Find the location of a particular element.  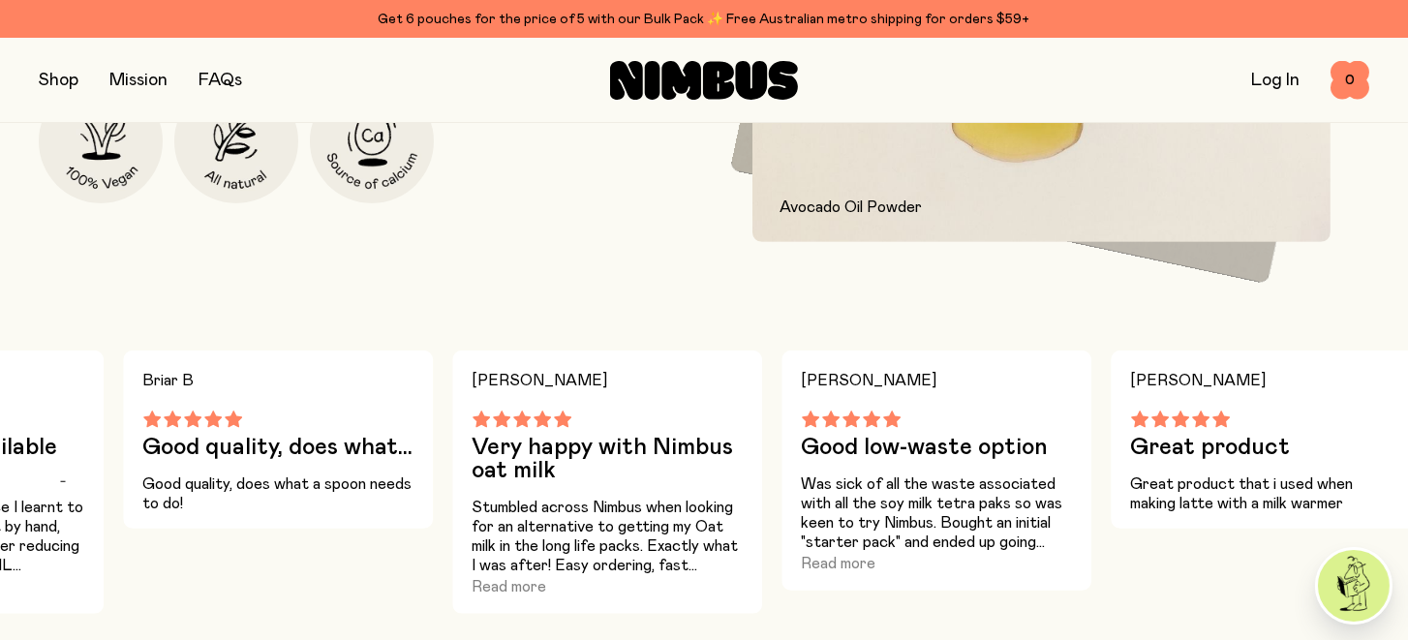

a: Log In is located at coordinates (1275, 80).